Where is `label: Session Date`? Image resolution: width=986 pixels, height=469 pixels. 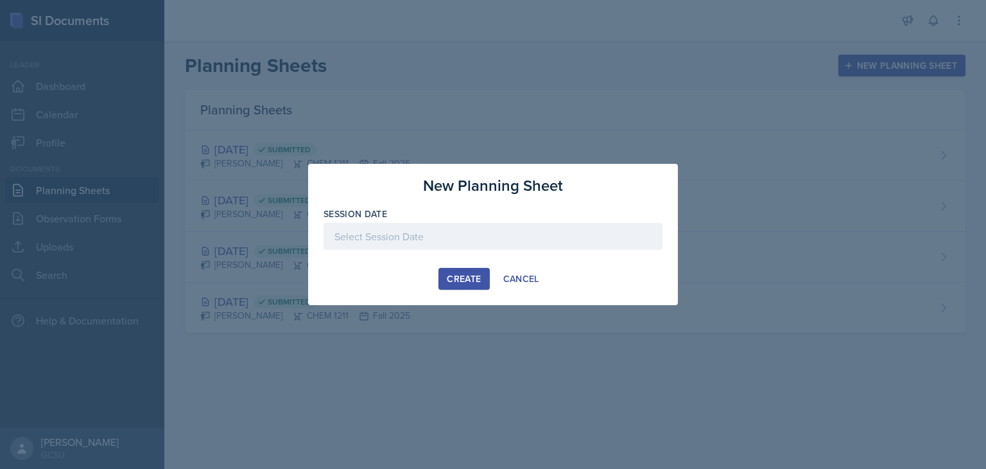
label: Session Date is located at coordinates (355, 214).